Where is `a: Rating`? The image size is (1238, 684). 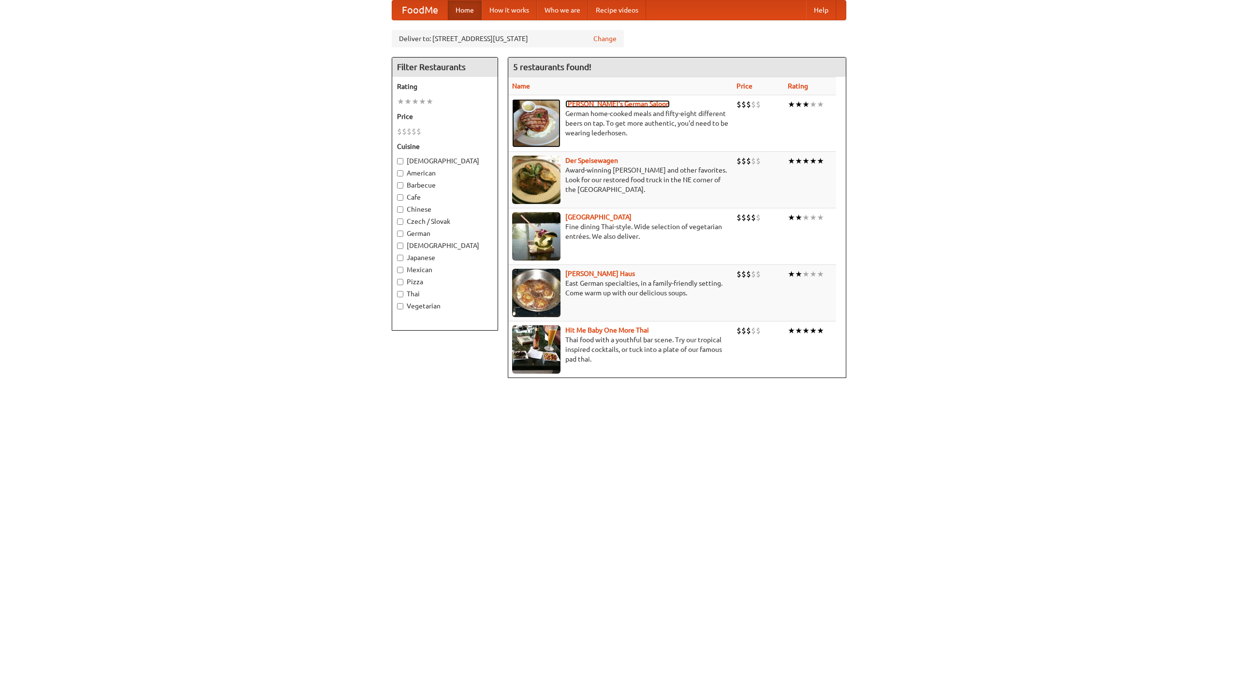 a: Rating is located at coordinates (798, 86).